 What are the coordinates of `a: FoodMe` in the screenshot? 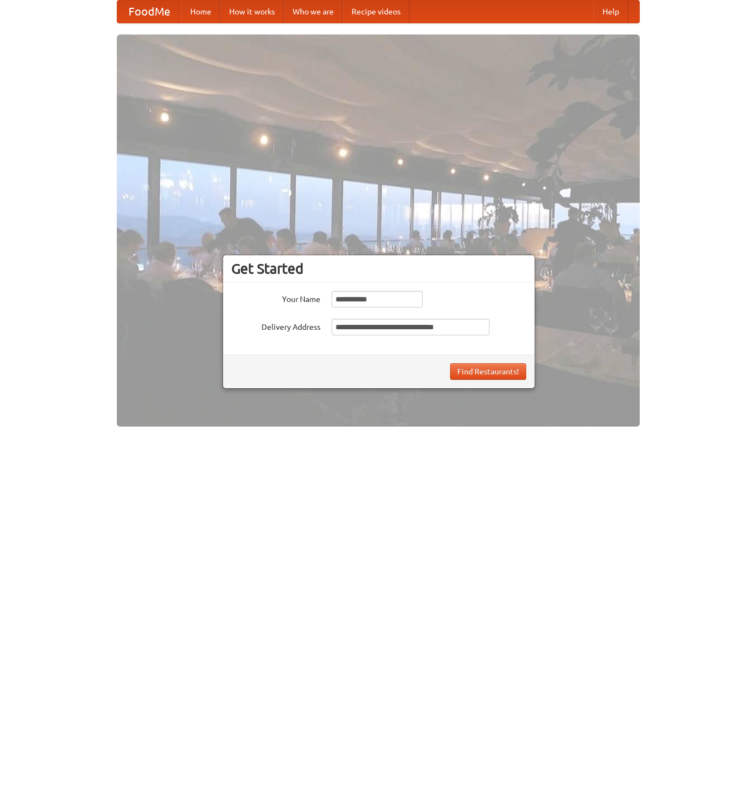 It's located at (149, 12).